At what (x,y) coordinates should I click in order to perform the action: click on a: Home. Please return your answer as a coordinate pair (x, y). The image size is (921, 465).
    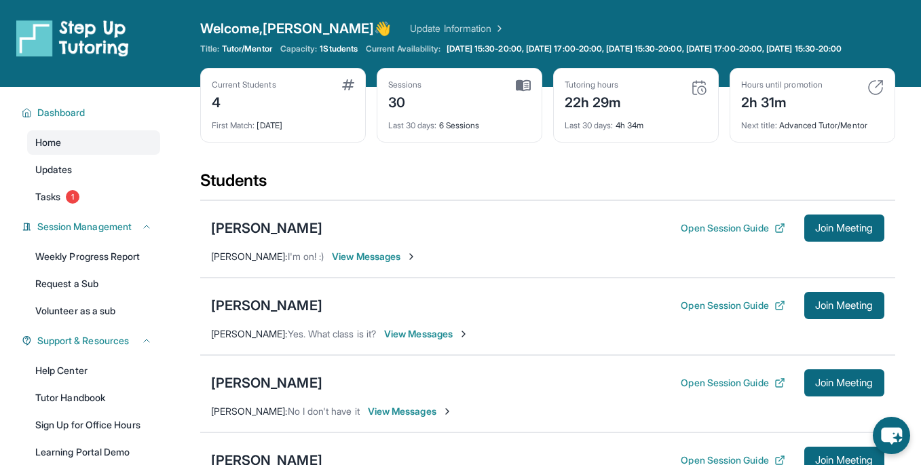
    Looking at the image, I should click on (94, 143).